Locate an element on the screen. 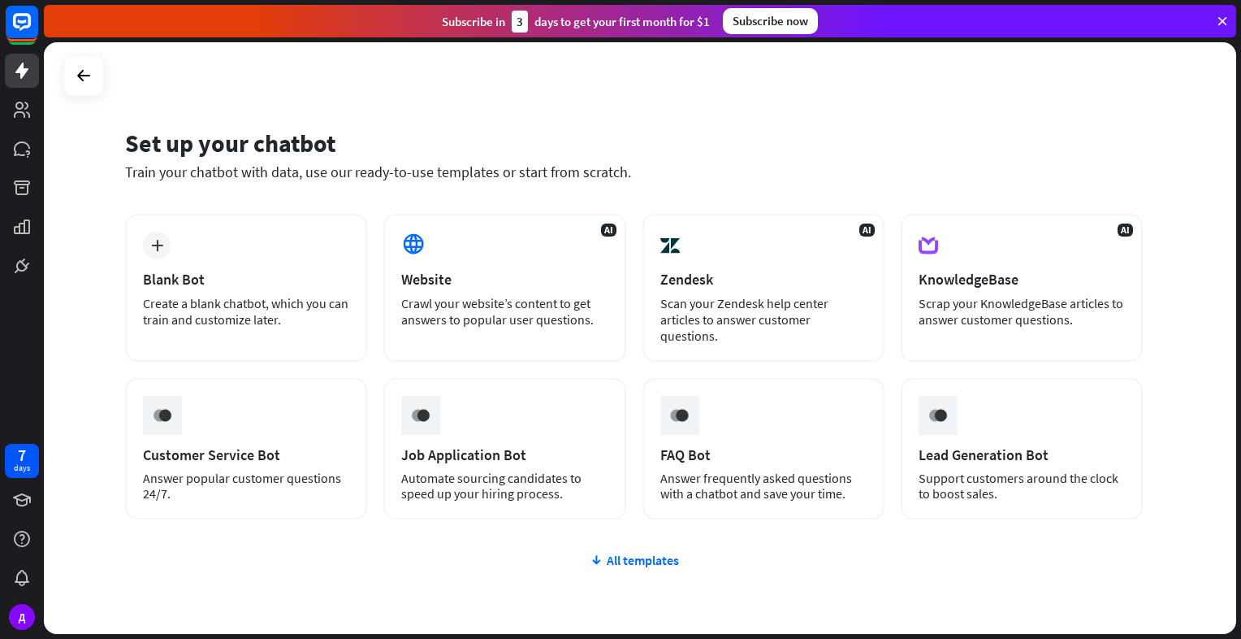 This screenshot has width=1241, height=639. div: Д is located at coordinates (22, 617).